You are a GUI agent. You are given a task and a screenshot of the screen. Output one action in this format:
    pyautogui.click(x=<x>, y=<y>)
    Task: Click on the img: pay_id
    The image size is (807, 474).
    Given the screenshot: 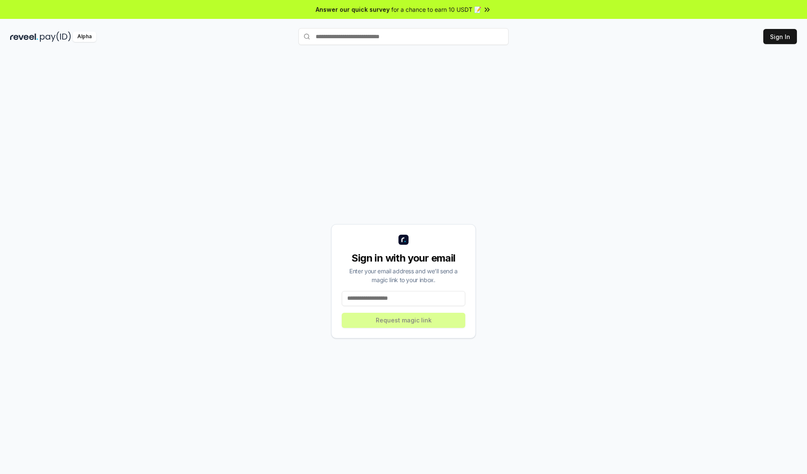 What is the action you would take?
    pyautogui.click(x=55, y=37)
    